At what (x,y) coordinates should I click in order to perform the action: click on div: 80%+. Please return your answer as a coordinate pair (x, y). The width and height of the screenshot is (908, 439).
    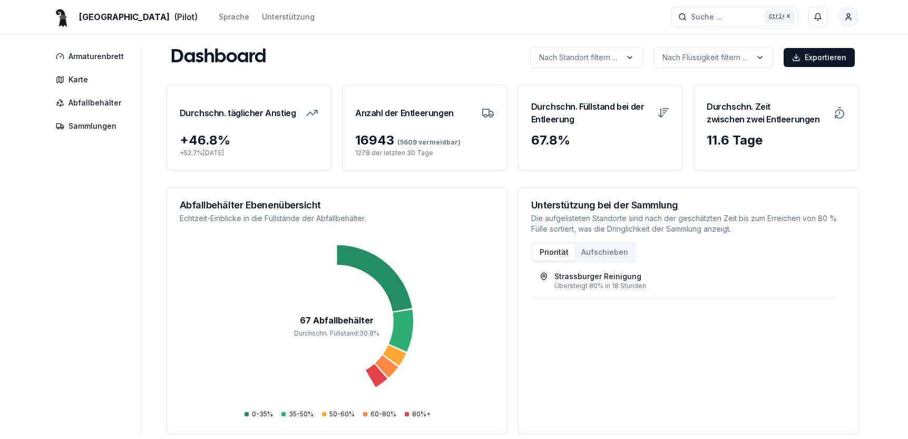
    Looking at the image, I should click on (418, 414).